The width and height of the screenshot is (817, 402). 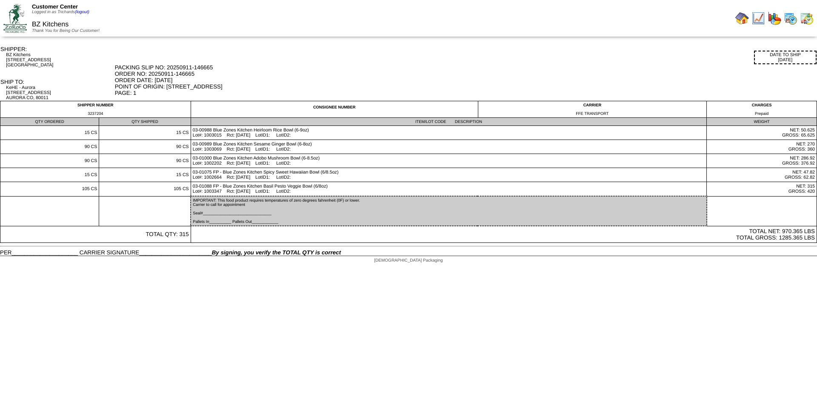 What do you see at coordinates (742, 18) in the screenshot?
I see `img: home.gif` at bounding box center [742, 18].